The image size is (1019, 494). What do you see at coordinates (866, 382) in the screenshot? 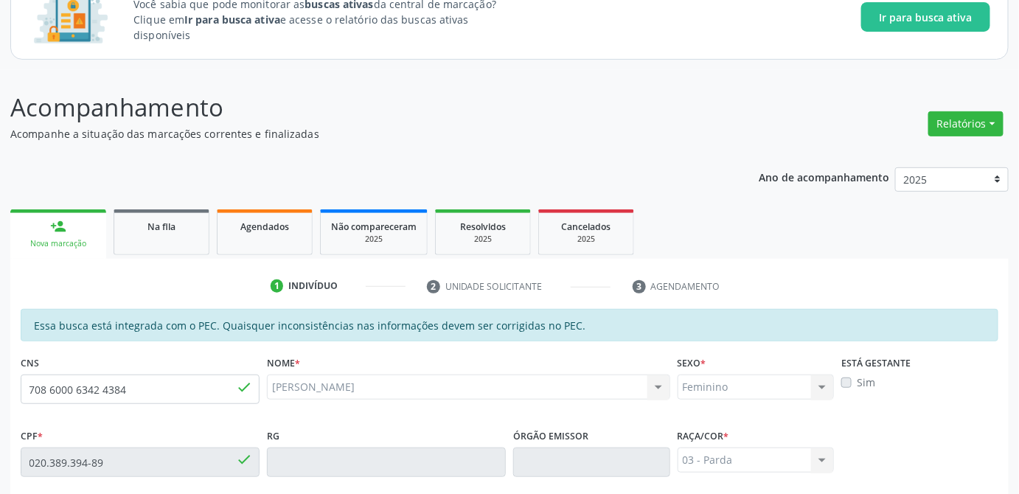
I see `label: Sim` at bounding box center [866, 382].